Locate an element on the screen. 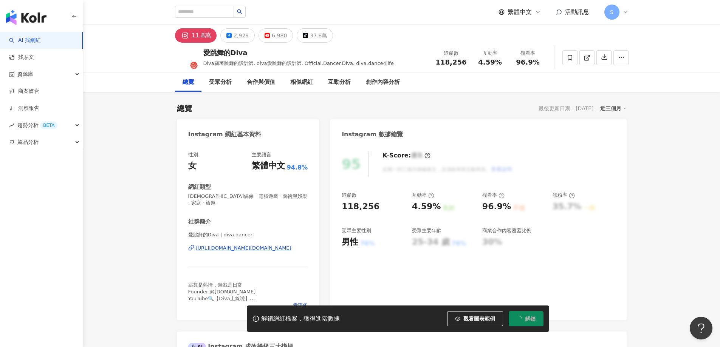 The height and width of the screenshot is (347, 720). div: 女 is located at coordinates (192, 166).